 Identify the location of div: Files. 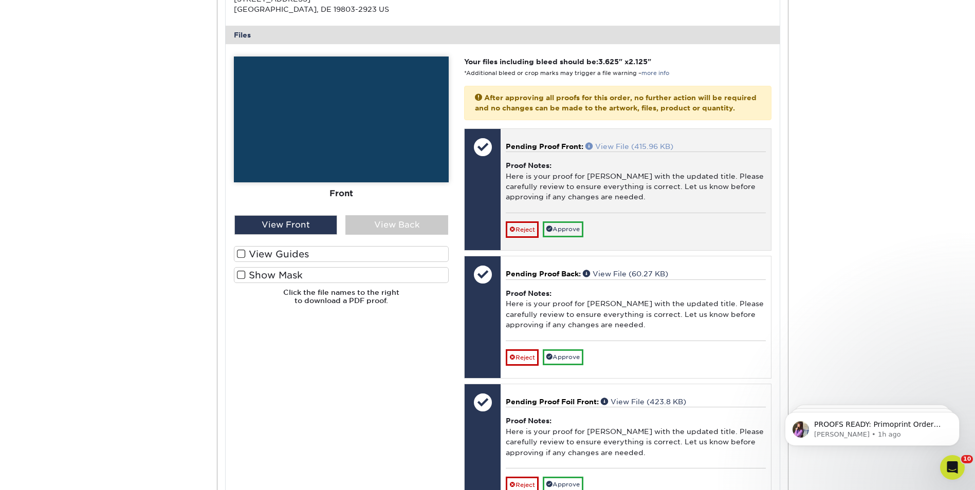
(502, 35).